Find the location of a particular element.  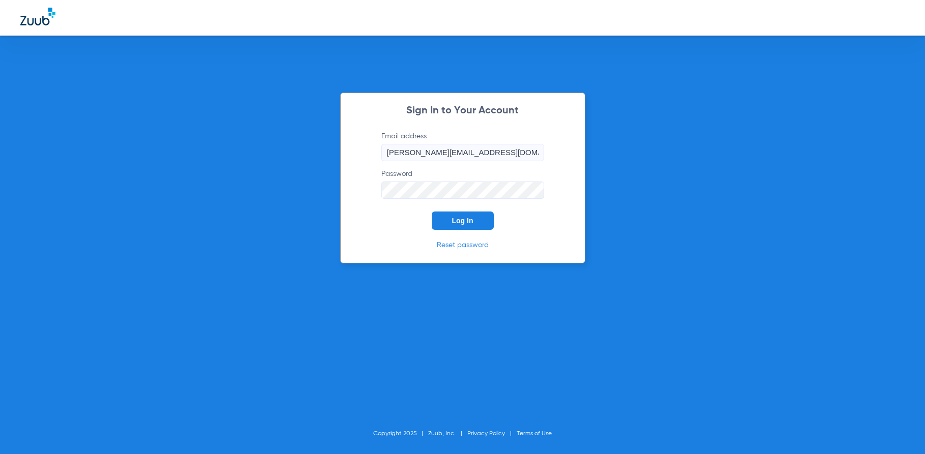

button: Log In is located at coordinates (463, 221).